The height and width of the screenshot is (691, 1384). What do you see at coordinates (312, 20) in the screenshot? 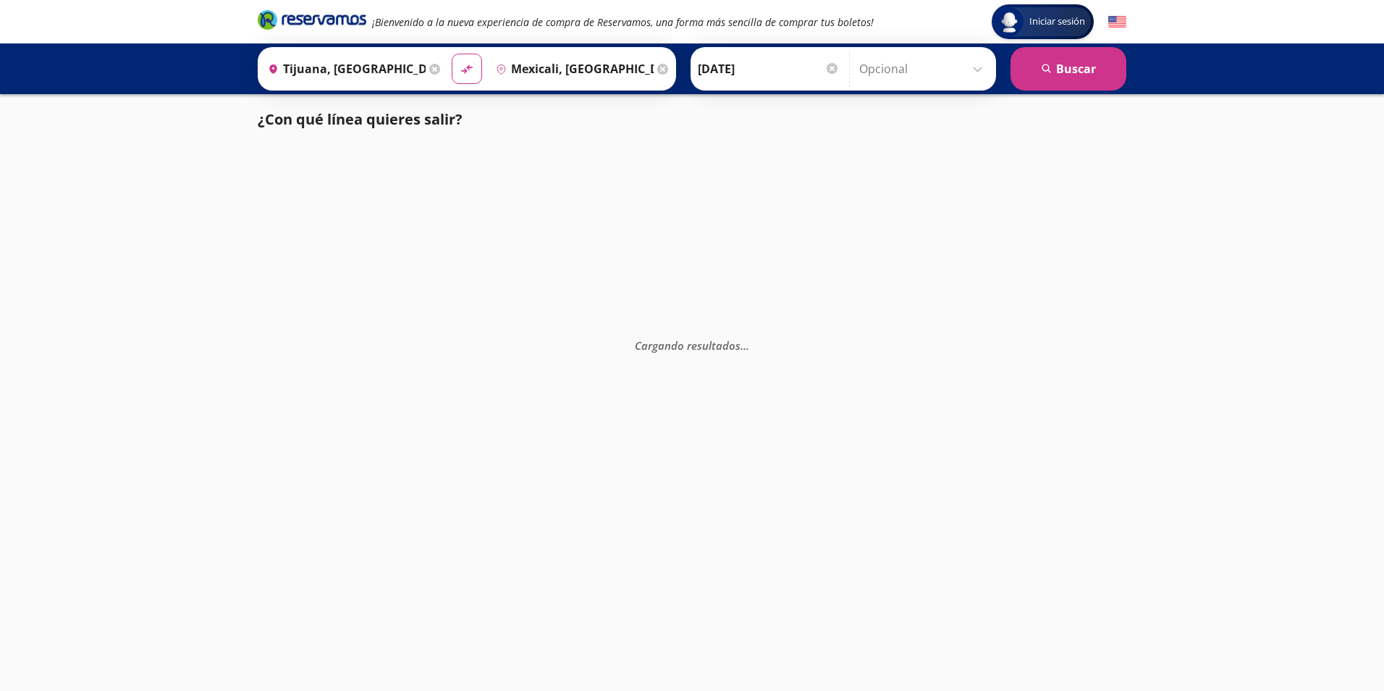
I see `i: Brand Logo` at bounding box center [312, 20].